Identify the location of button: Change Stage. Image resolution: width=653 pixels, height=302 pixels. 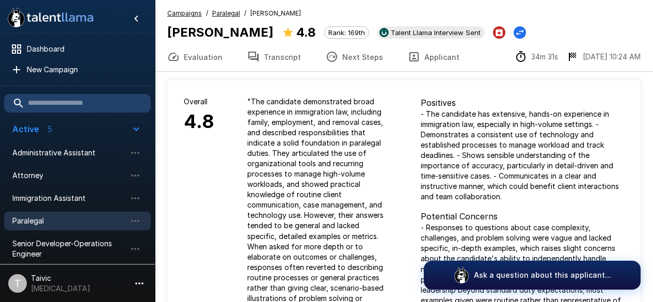
(519, 32).